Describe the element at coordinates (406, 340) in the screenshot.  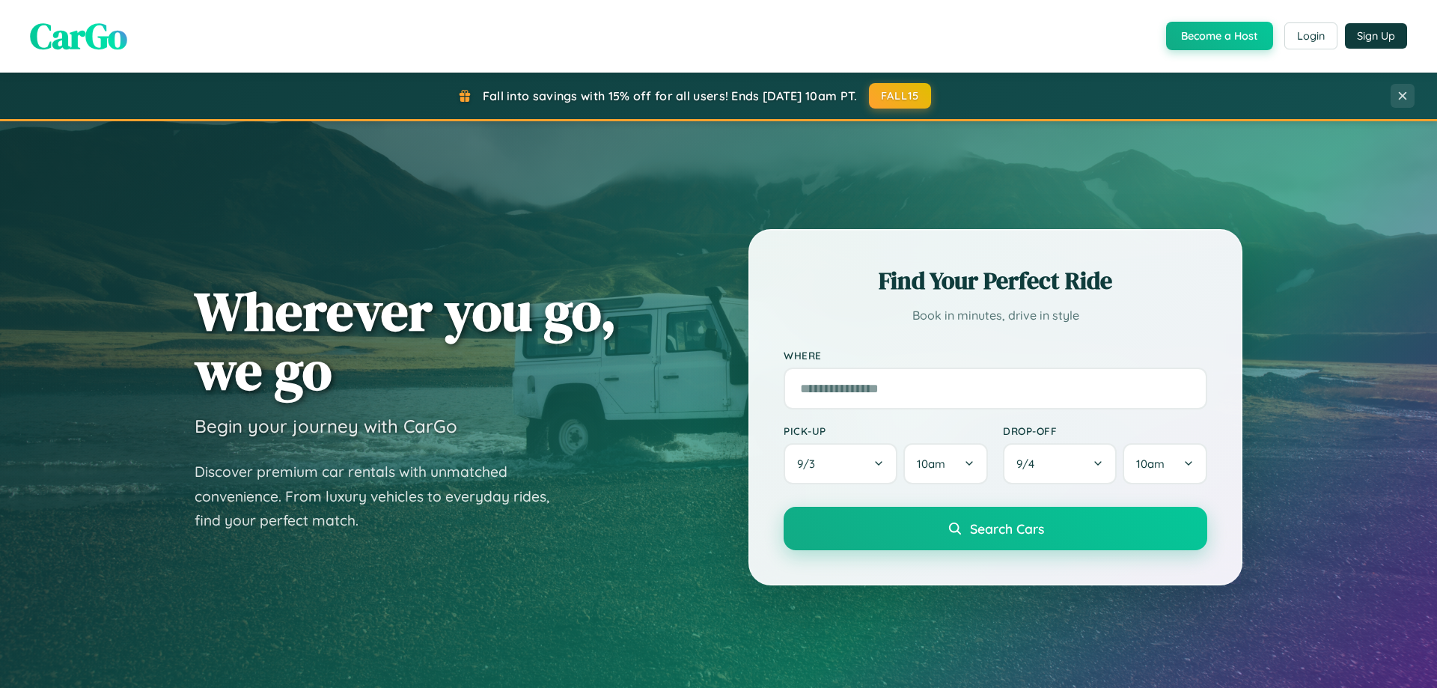
I see `h1: Wherever you go, we go` at that location.